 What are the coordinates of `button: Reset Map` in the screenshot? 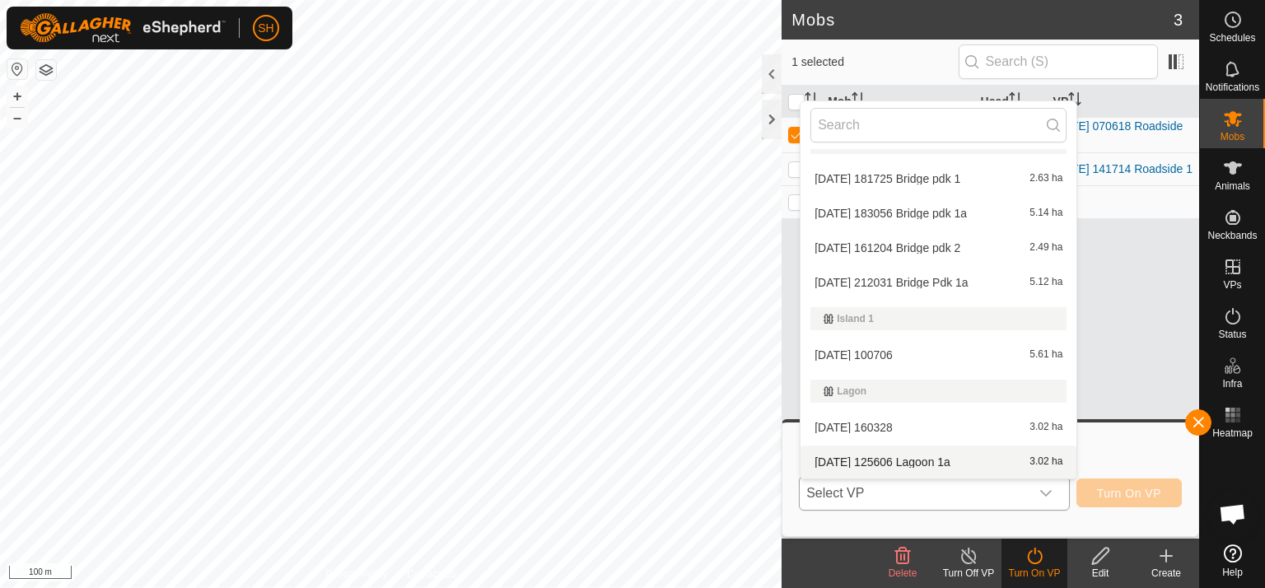 It's located at (17, 69).